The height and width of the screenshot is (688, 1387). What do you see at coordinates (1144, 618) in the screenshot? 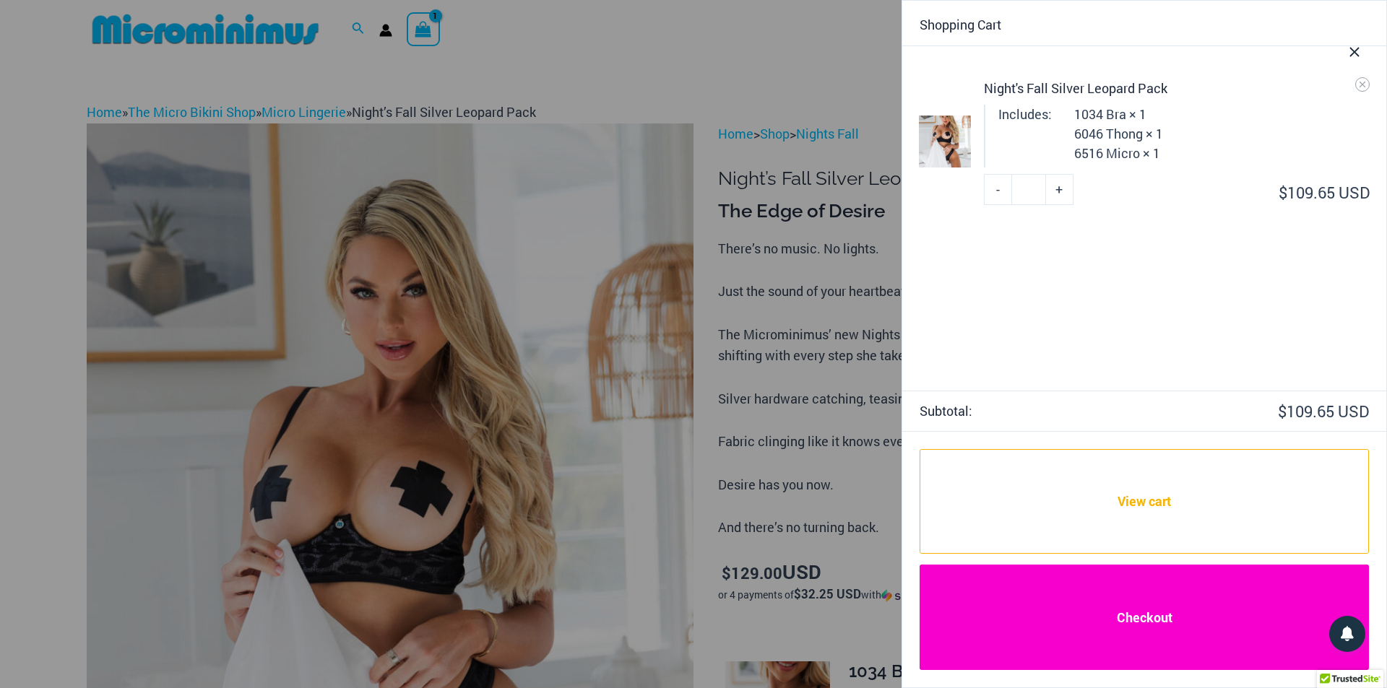
I see `a: Checkout` at bounding box center [1144, 618].